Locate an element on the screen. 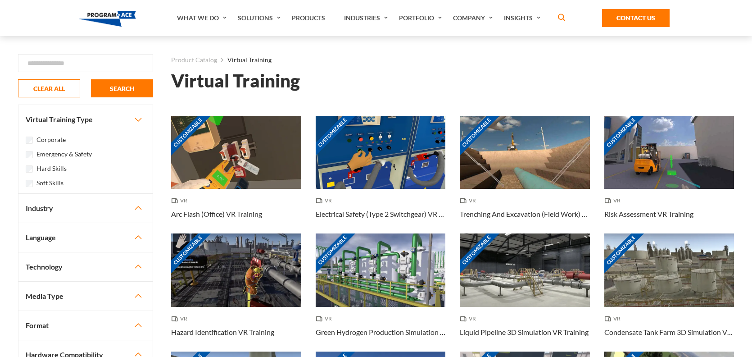  a: Customizable Thumbnail - Trenching And Excavation (Field Work) VR Training VR Trenching And Excav... is located at coordinates (525, 174).